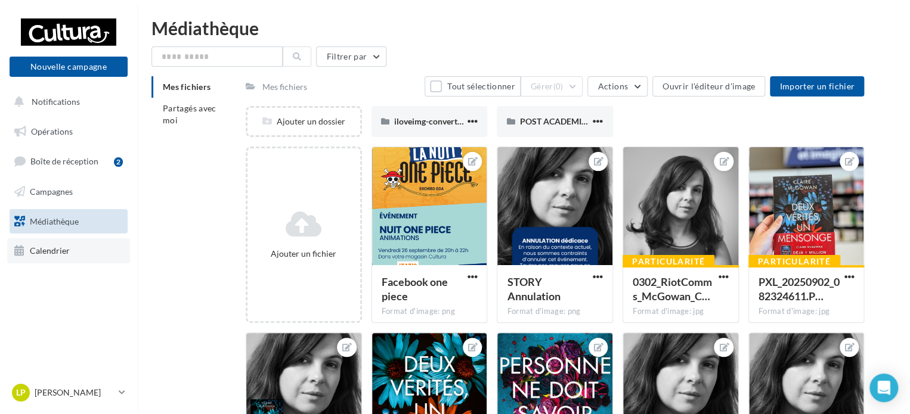 This screenshot has height=414, width=910. I want to click on span: Boîte de réception, so click(64, 161).